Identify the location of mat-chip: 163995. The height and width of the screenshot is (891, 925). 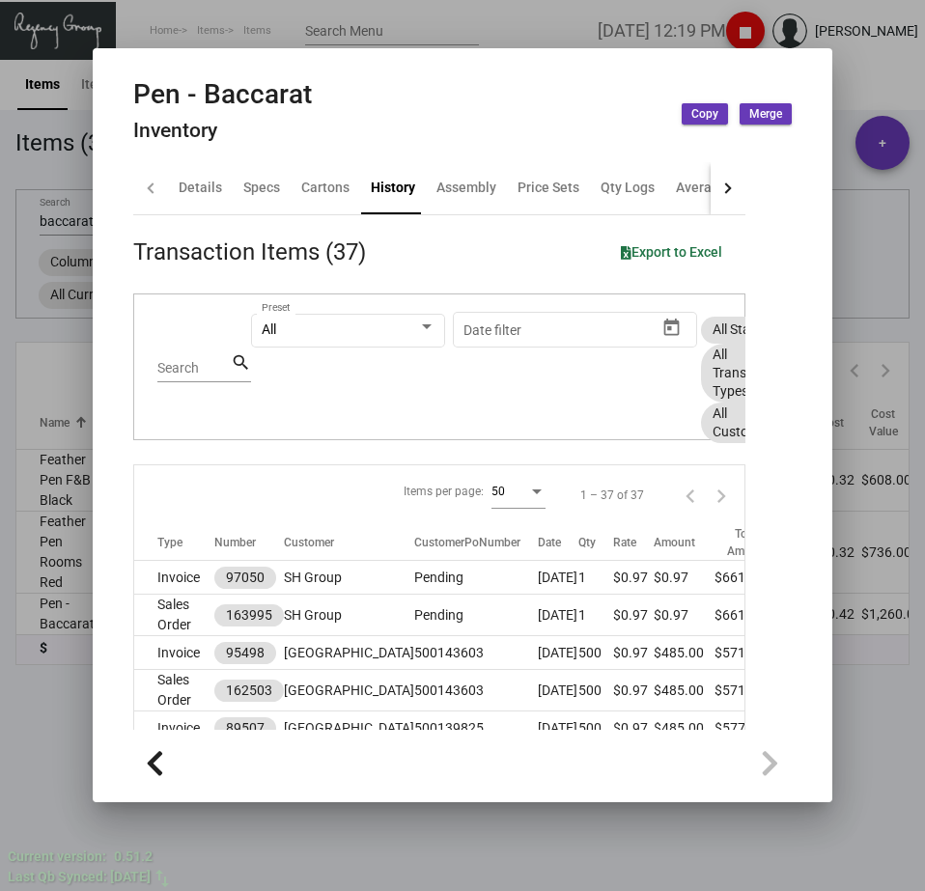
(249, 615).